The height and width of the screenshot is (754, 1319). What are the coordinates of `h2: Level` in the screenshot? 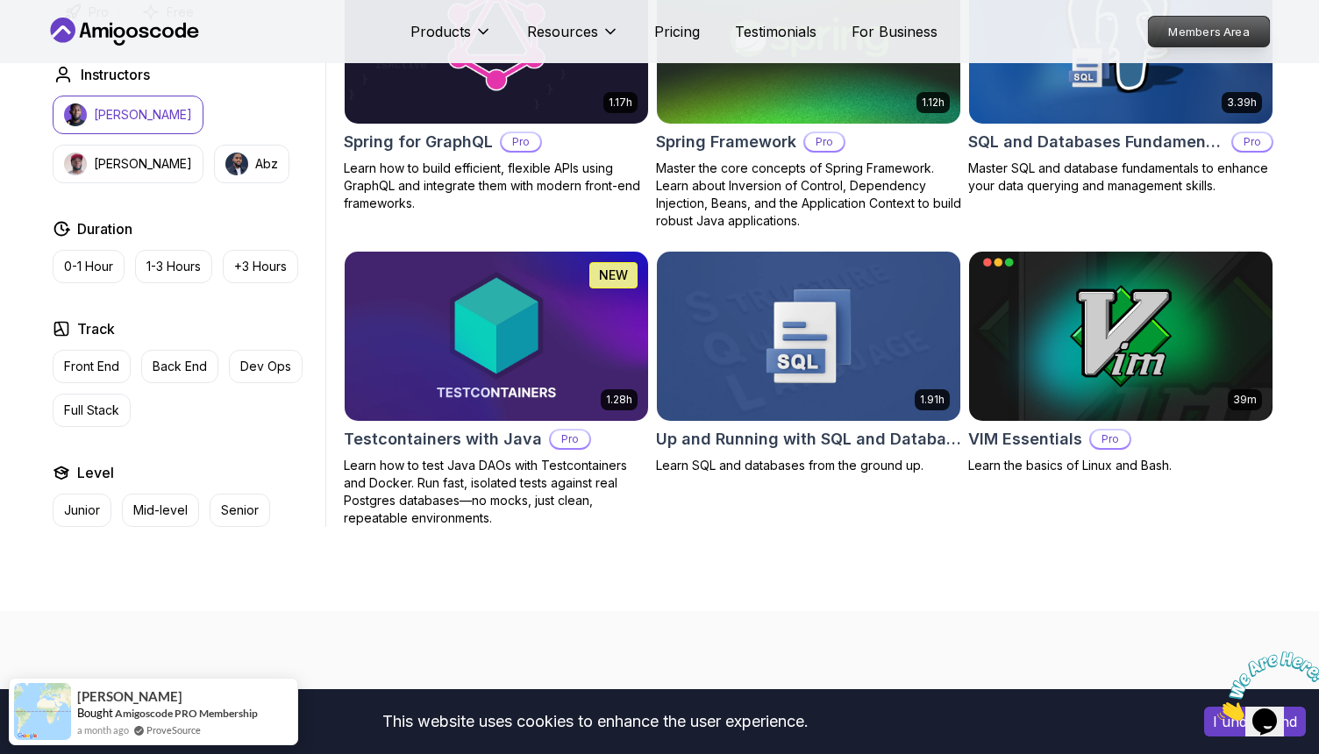 It's located at (96, 473).